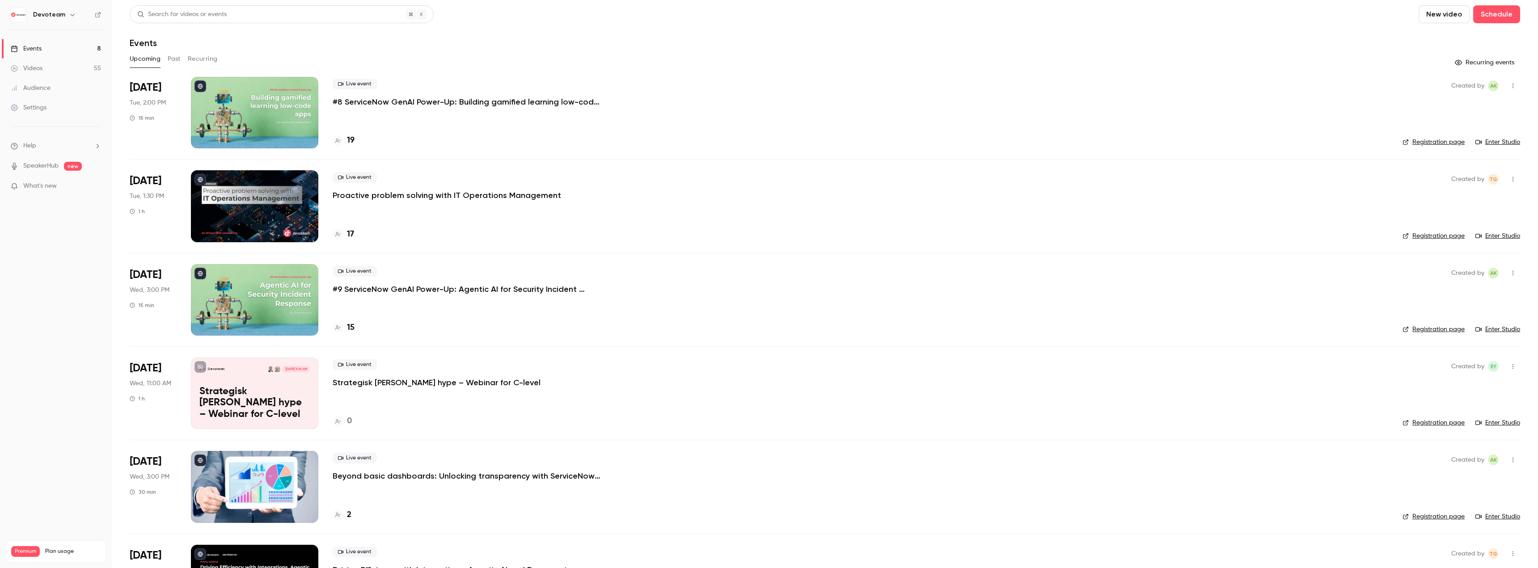 This screenshot has height=568, width=1538. Describe the element at coordinates (277, 369) in the screenshot. I see `img: Troels Astrup` at that location.